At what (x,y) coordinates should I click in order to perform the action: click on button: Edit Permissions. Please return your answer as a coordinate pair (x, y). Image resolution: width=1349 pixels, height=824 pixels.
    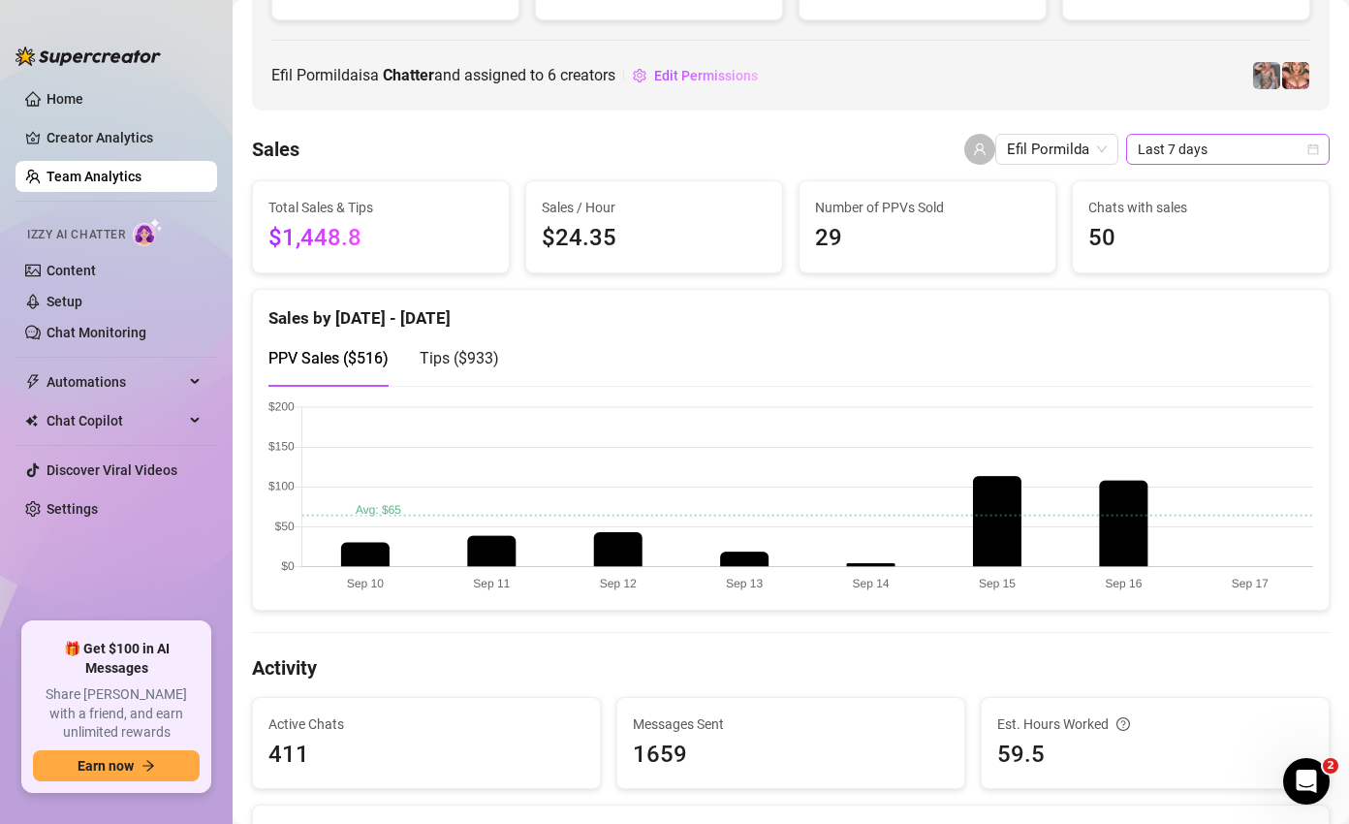
    Looking at the image, I should click on (695, 76).